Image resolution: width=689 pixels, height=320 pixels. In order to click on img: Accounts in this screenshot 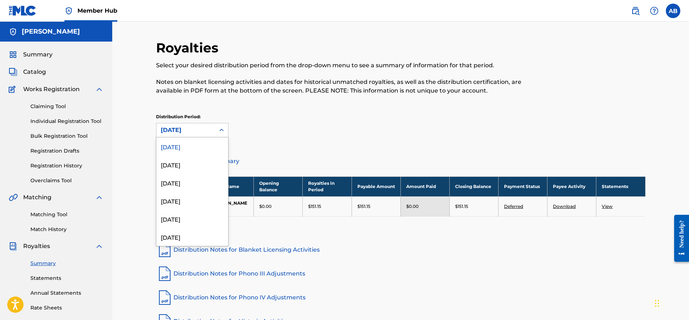, I will do `click(13, 32)`.